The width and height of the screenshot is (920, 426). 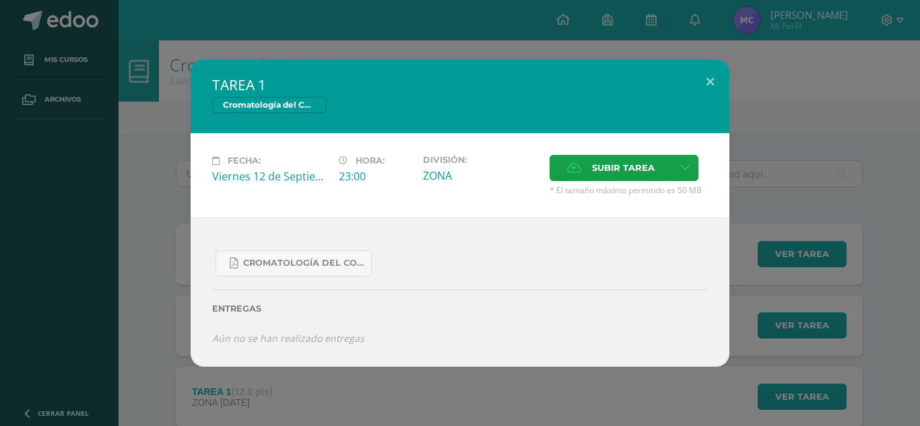 What do you see at coordinates (304, 263) in the screenshot?
I see `span: Cromatología del color.docx.pdf` at bounding box center [304, 263].